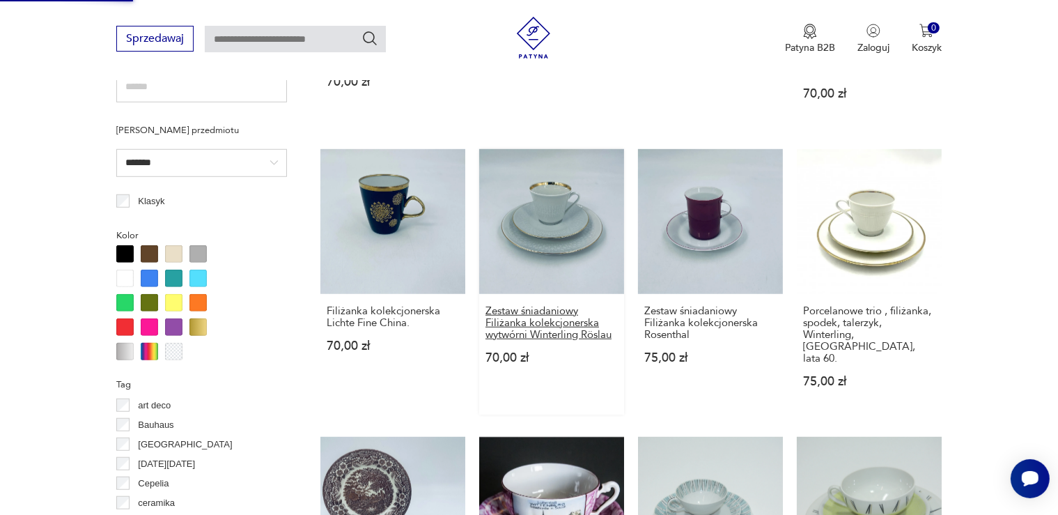 This screenshot has width=1058, height=515. I want to click on img: Ikonka użytkownika, so click(873, 31).